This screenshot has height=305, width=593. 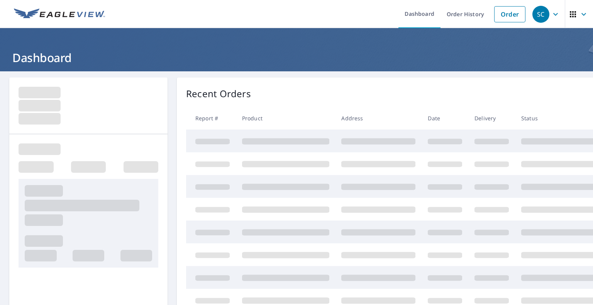 I want to click on th: Report #, so click(x=211, y=118).